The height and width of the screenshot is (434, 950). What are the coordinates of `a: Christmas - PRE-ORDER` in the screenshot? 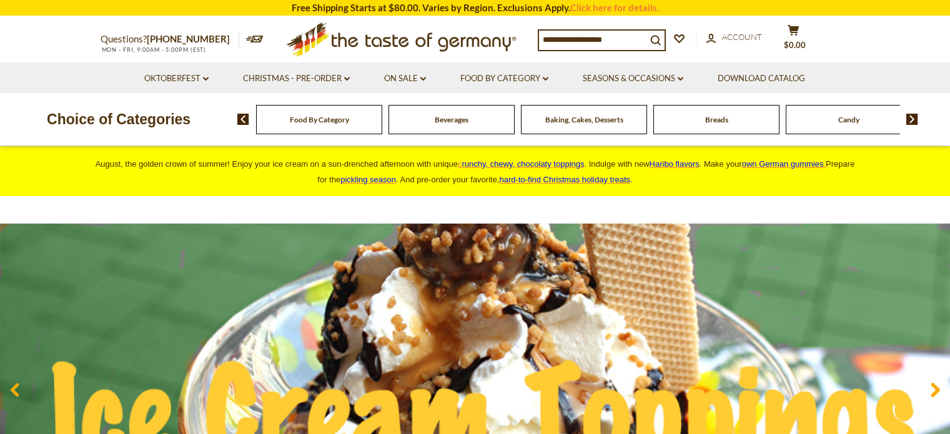 It's located at (296, 79).